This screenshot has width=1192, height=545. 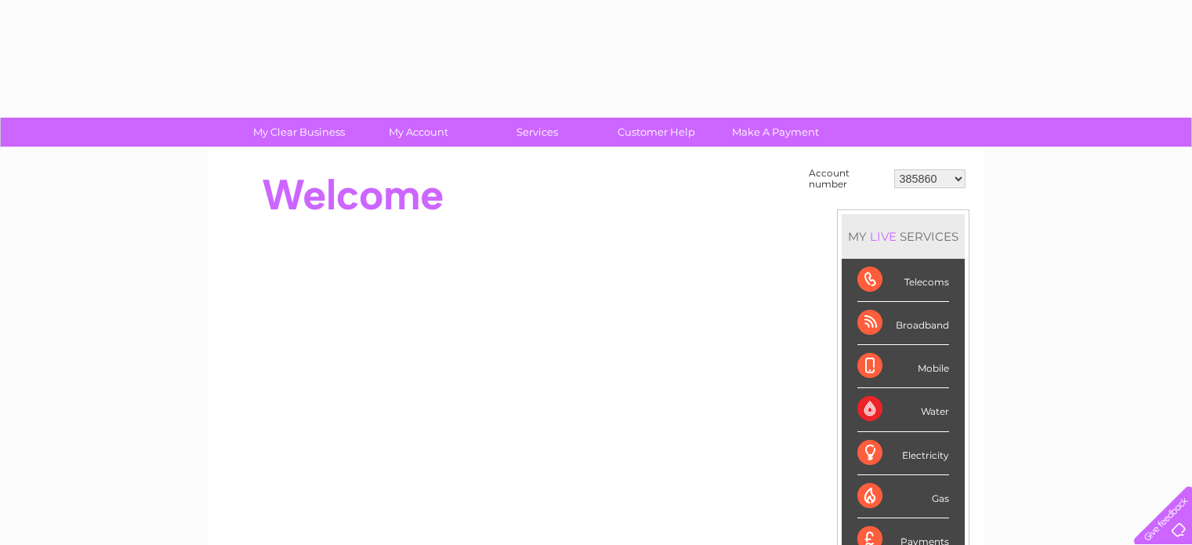 I want to click on a: My Clear Business, so click(x=299, y=132).